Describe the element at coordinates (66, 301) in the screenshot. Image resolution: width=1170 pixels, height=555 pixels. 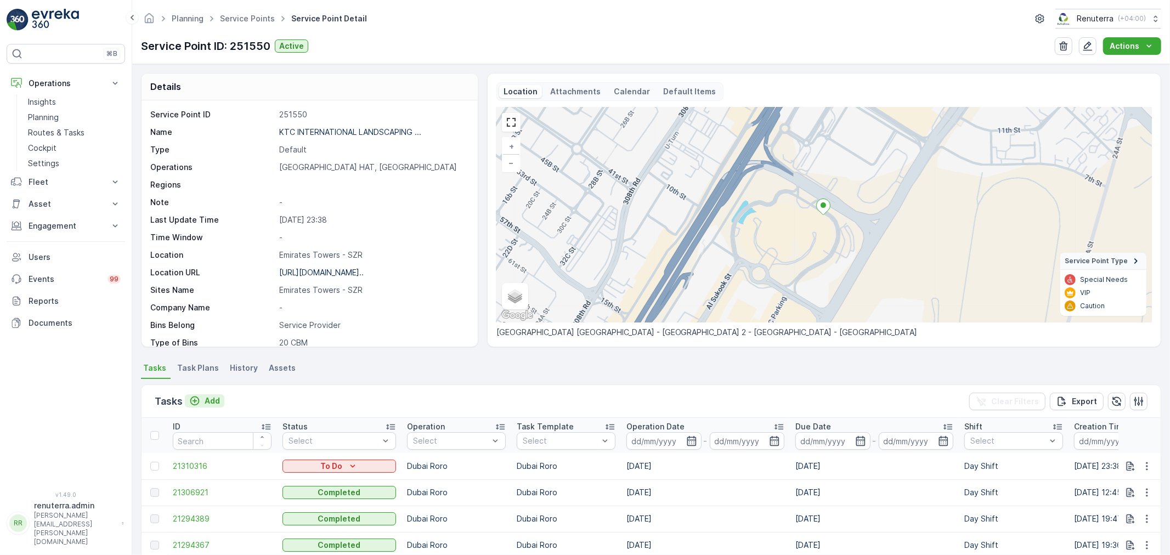
I see `a: Reports` at that location.